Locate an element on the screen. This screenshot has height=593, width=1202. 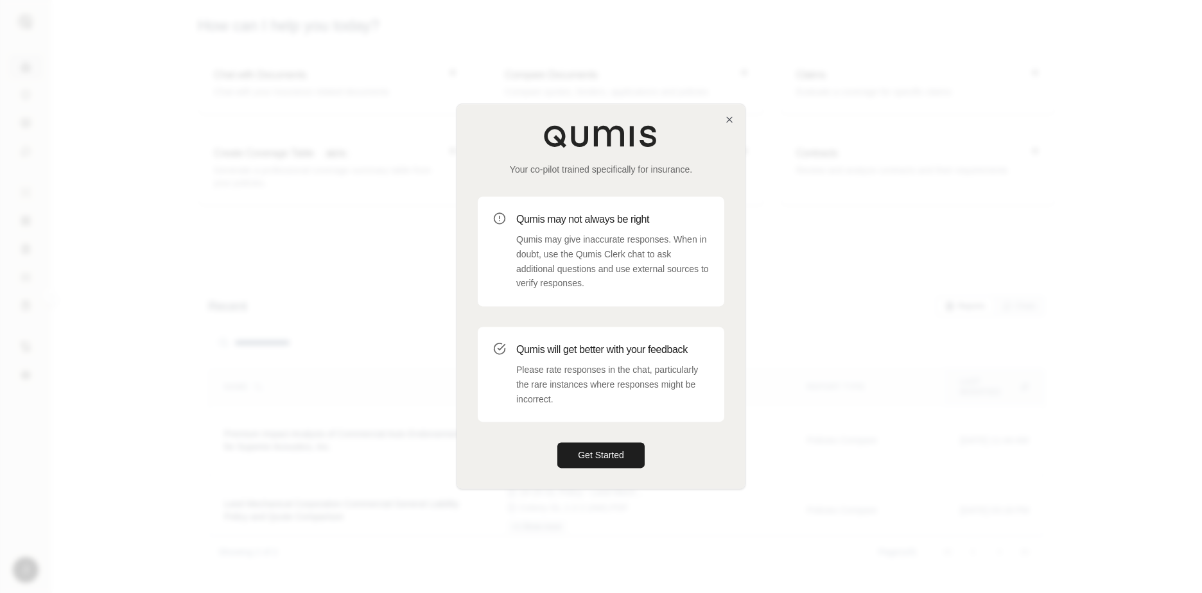
h3: Qumis will get better with your feedback is located at coordinates (612, 350).